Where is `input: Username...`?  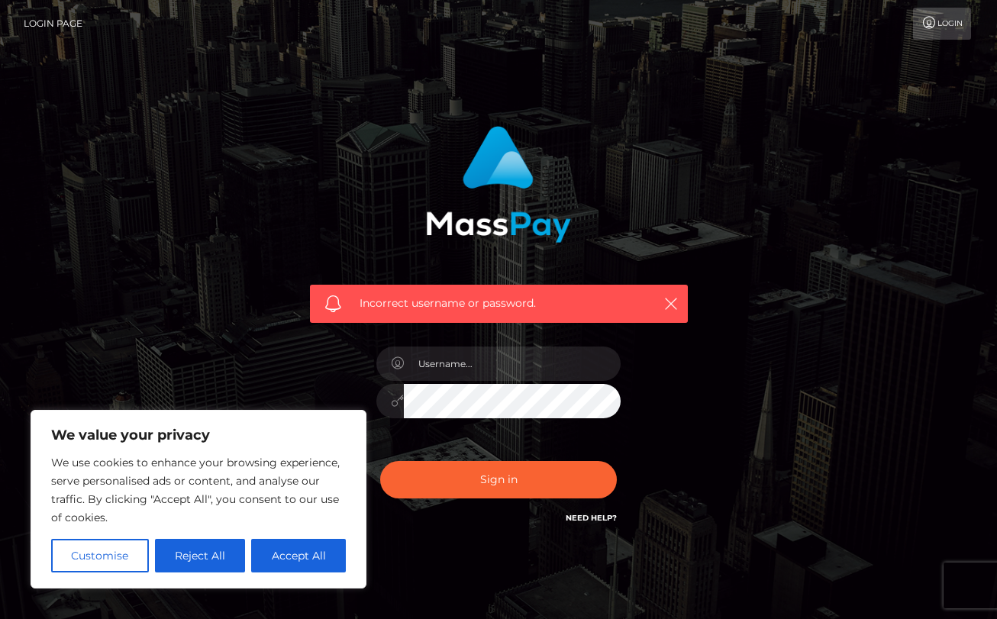 input: Username... is located at coordinates (512, 363).